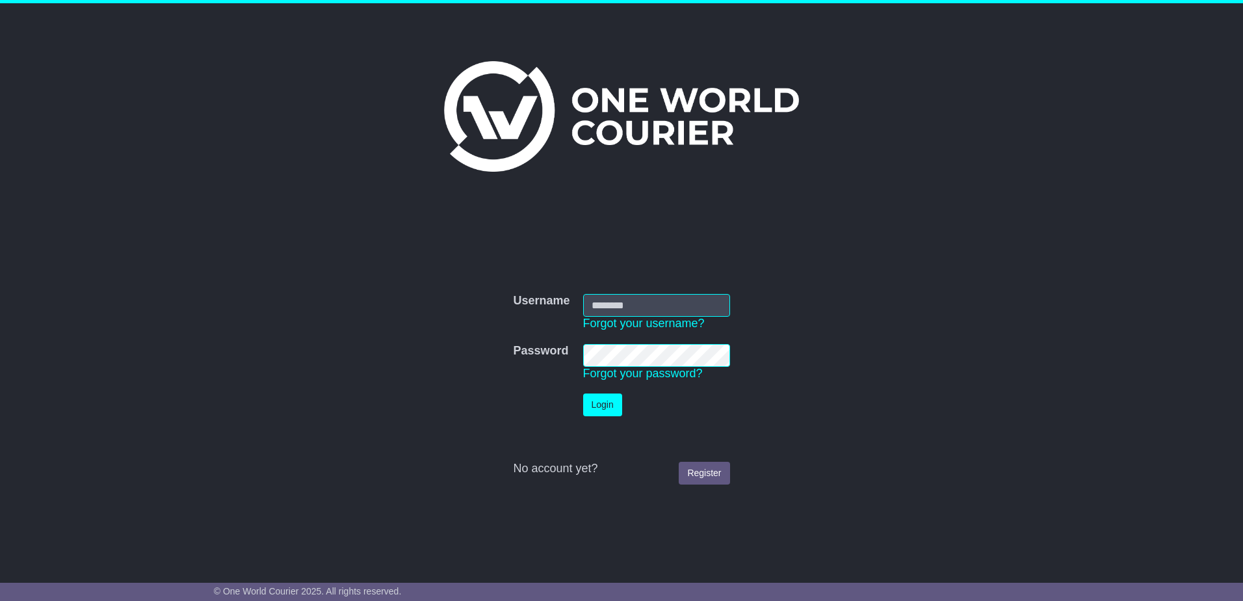 The image size is (1243, 601). What do you see at coordinates (540, 351) in the screenshot?
I see `label: Password` at bounding box center [540, 351].